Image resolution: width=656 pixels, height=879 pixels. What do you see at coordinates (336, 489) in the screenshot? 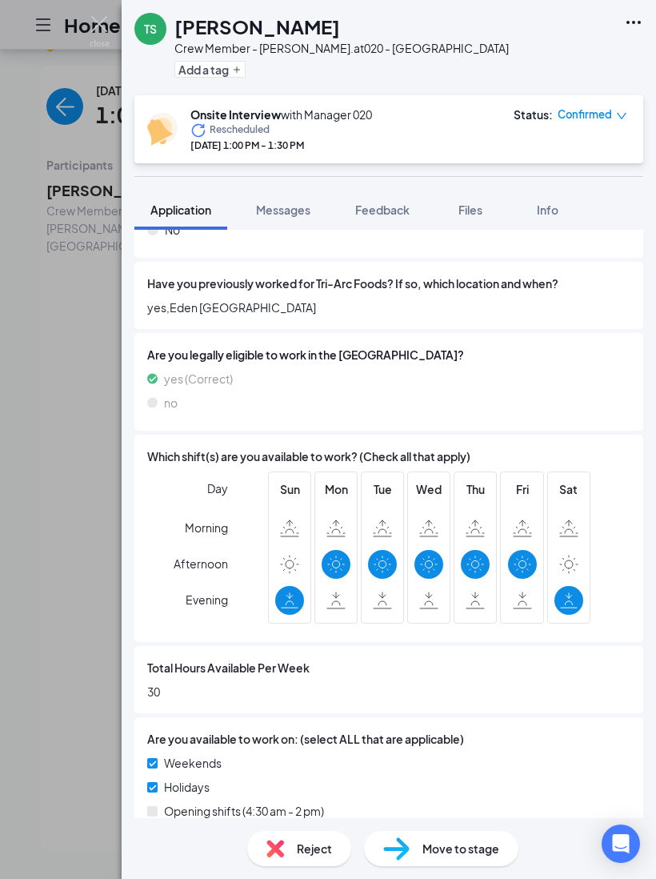
I see `span: Mon` at bounding box center [336, 489].